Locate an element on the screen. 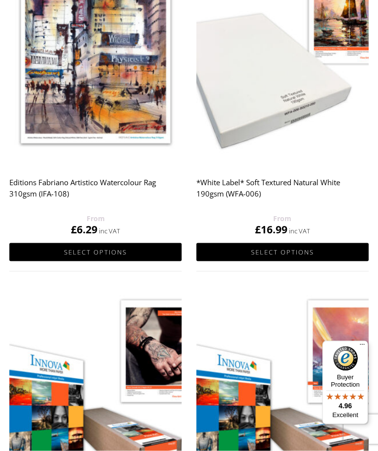 The height and width of the screenshot is (451, 378). img: Trusted Shops Trustmark is located at coordinates (345, 359).